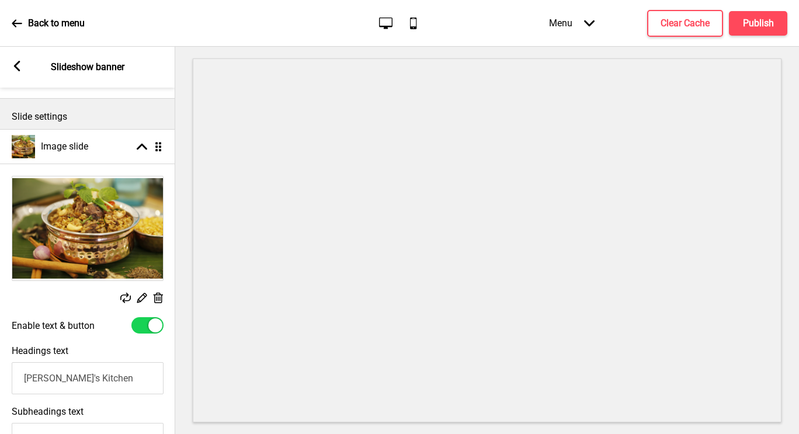  Describe the element at coordinates (572, 23) in the screenshot. I see `div: Menu` at that location.